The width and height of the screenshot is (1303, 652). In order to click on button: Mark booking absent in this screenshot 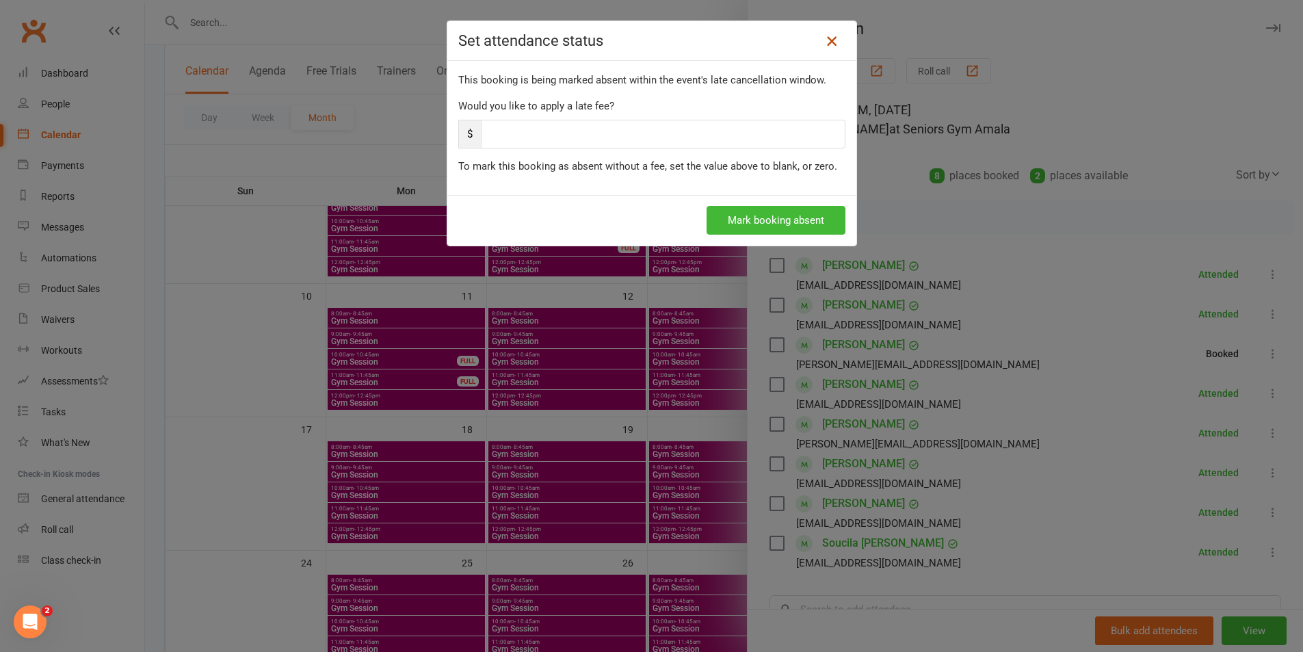, I will do `click(776, 220)`.